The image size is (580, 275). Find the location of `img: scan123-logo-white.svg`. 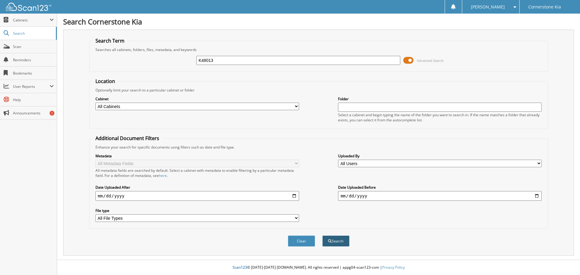

img: scan123-logo-white.svg is located at coordinates (29, 7).